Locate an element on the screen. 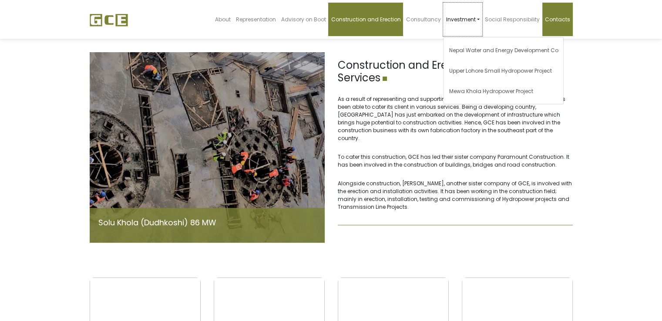 The width and height of the screenshot is (662, 321). p: As a result of representing and supporting various multinational companies, GCE has been able to ... is located at coordinates (455, 119).